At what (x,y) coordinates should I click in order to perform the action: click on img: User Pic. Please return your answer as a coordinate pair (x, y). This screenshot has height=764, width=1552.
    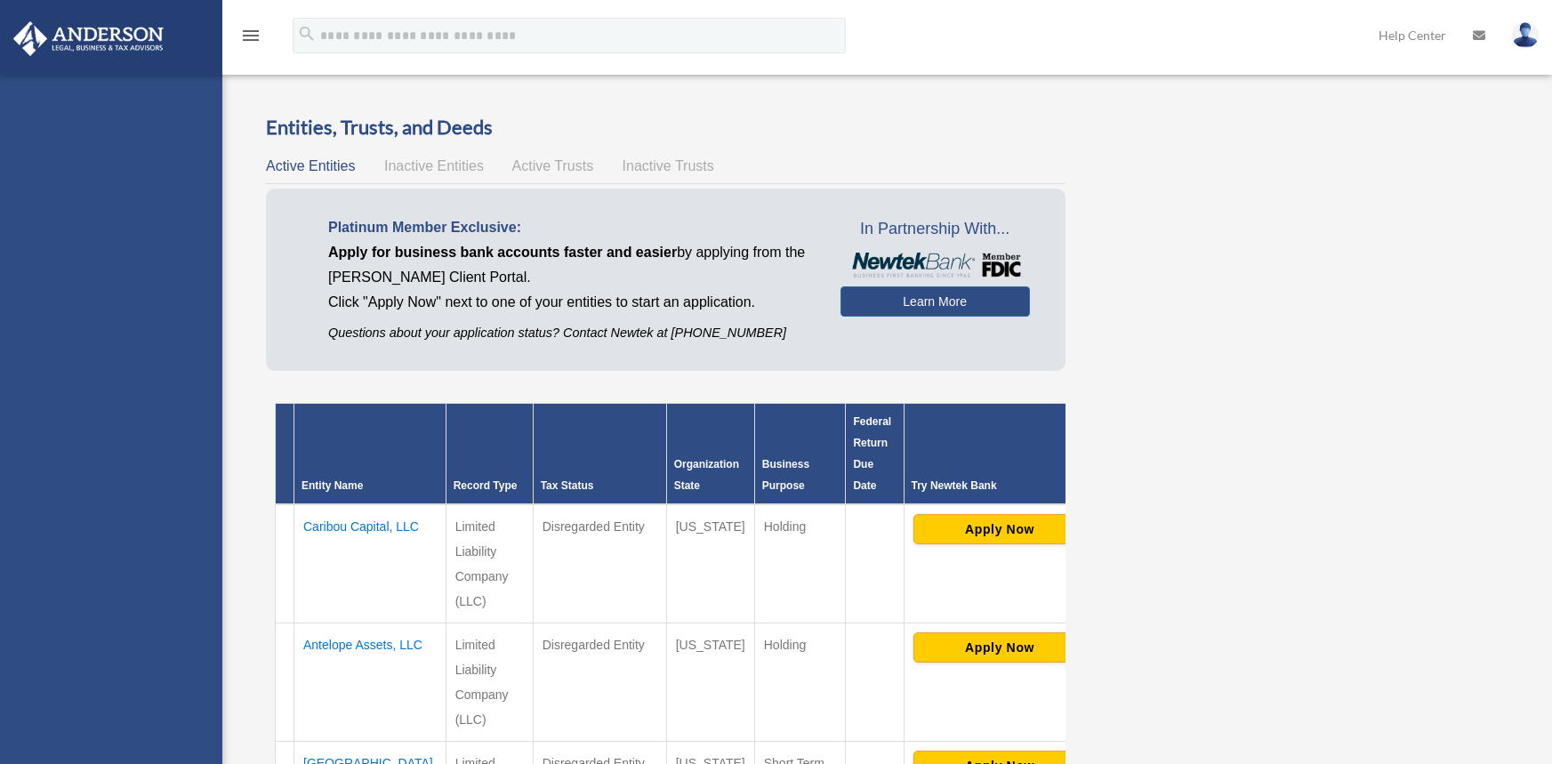
    Looking at the image, I should click on (1526, 35).